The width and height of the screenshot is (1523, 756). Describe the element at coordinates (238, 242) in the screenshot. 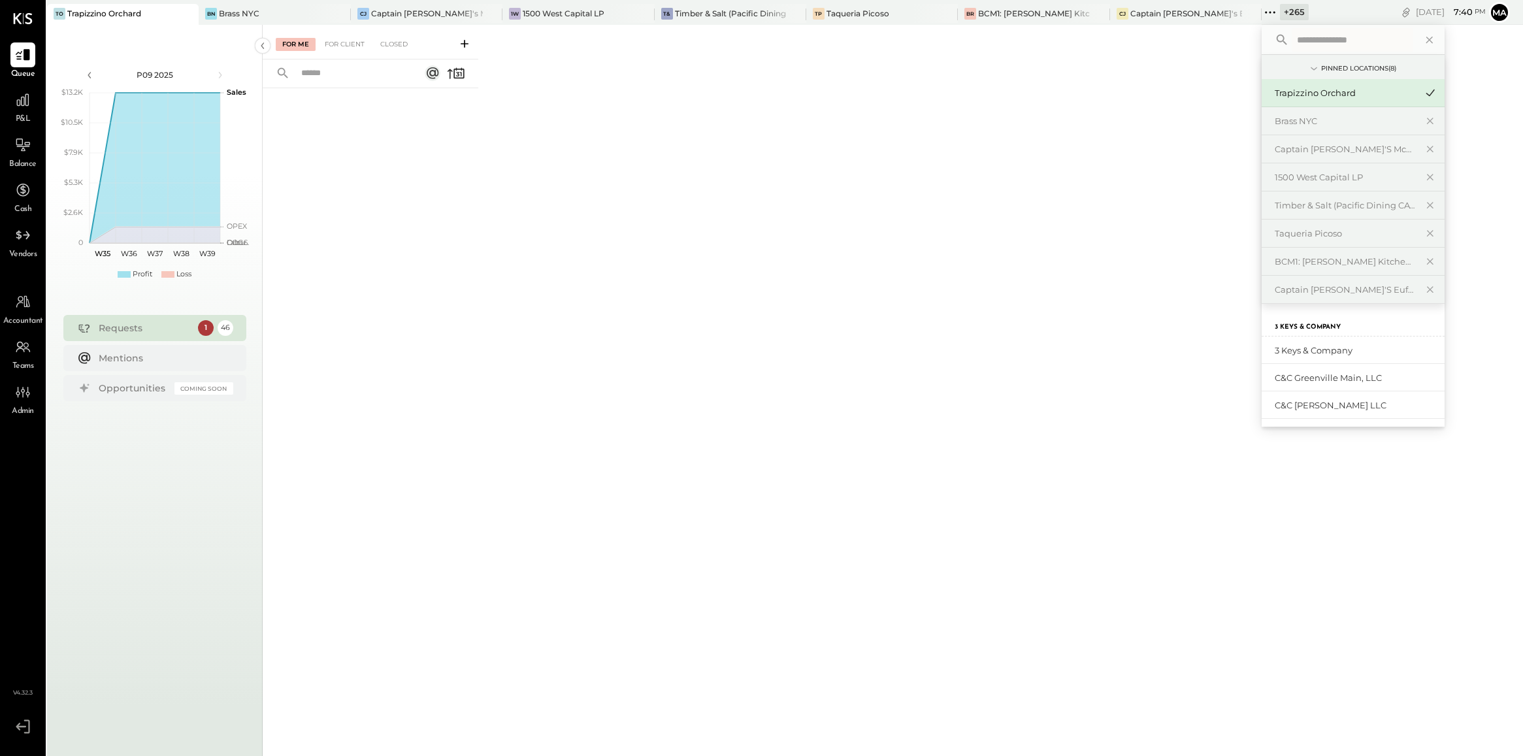

I see `text: Occu...` at that location.